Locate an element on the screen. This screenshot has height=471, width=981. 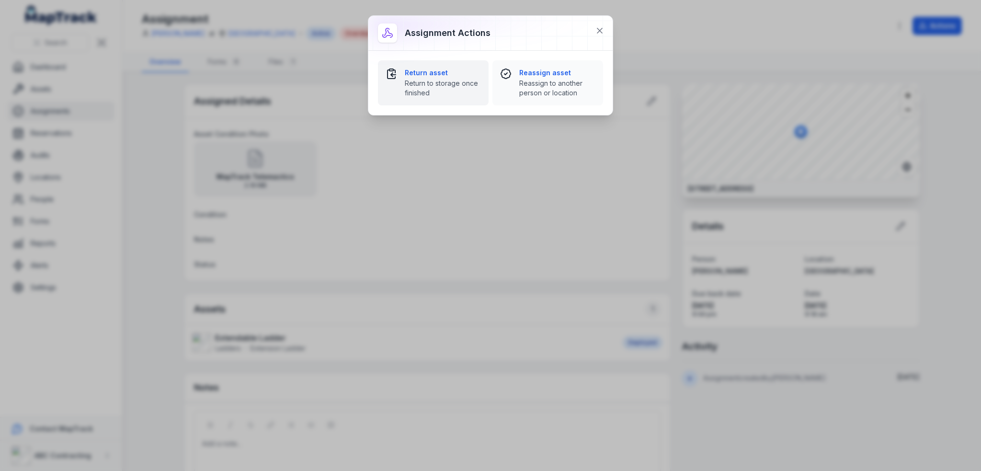
span: Reassign to another person or location is located at coordinates (557, 88).